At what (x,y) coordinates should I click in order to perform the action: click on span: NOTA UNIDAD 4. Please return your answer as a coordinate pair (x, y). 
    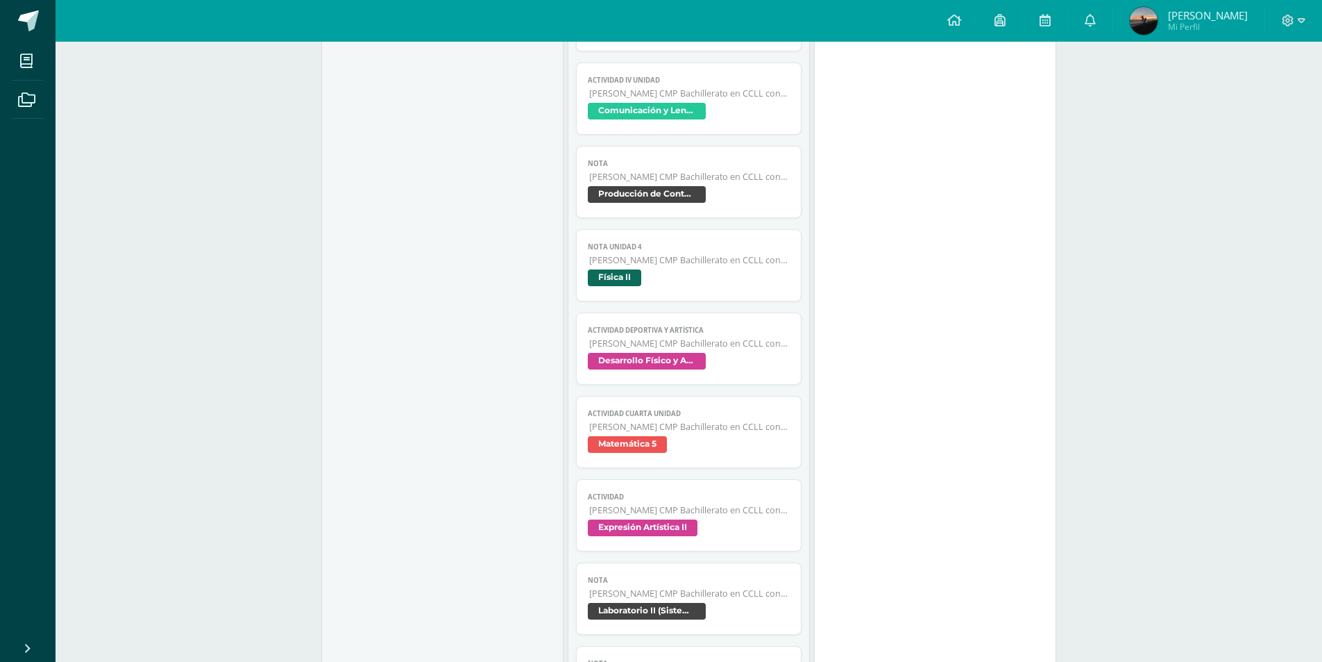
    Looking at the image, I should click on (689, 246).